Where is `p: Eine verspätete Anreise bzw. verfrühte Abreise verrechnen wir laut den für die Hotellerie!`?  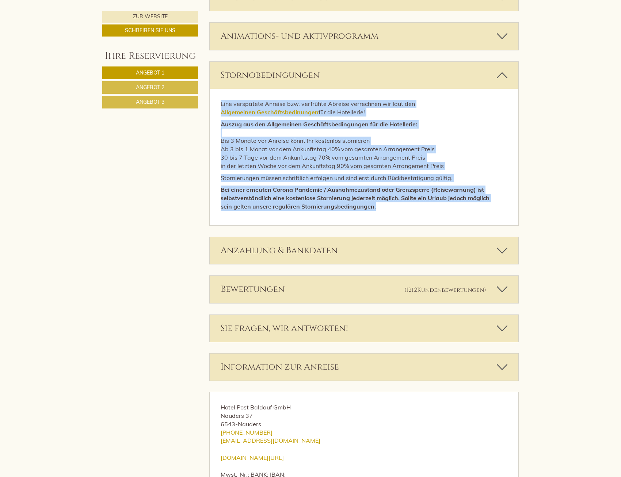
p: Eine verspätete Anreise bzw. verfrühte Abreise verrechnen wir laut den für die Hotellerie! is located at coordinates (364, 108).